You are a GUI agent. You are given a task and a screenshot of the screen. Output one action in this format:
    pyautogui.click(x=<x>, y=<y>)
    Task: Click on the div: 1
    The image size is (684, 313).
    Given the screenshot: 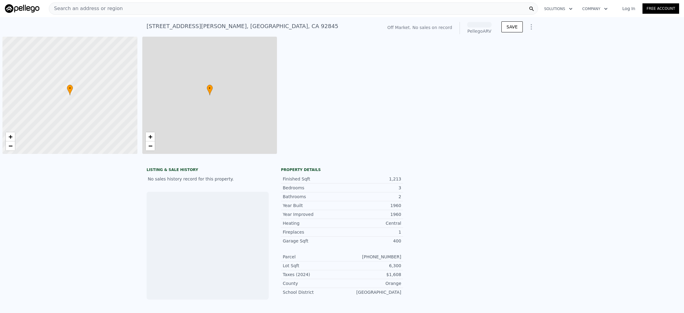 What is the action you would take?
    pyautogui.click(x=371, y=232)
    